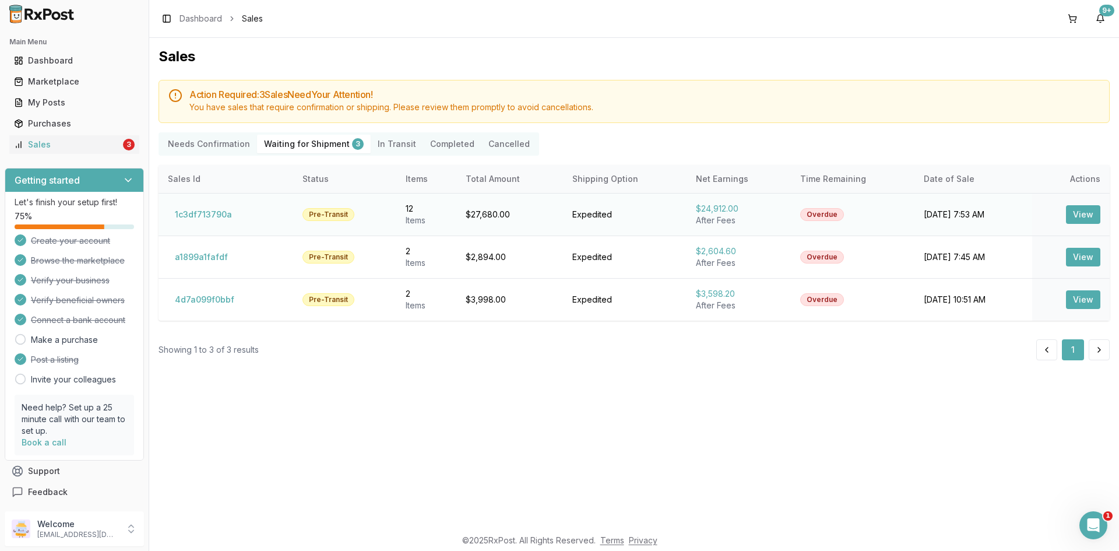 The width and height of the screenshot is (1119, 551). I want to click on span: Feedback, so click(48, 492).